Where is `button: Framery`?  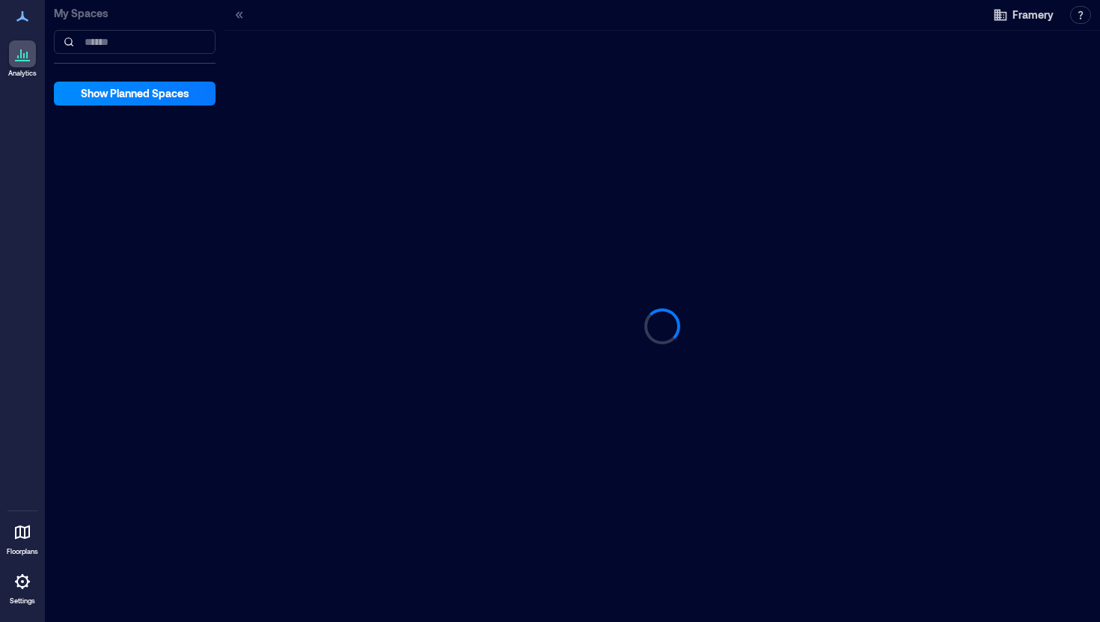 button: Framery is located at coordinates (1023, 15).